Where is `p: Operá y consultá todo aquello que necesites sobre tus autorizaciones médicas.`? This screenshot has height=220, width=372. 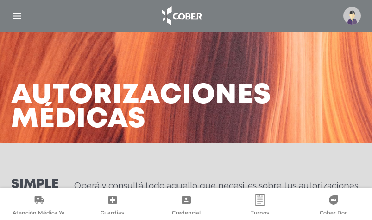
p: Operá y consultá todo aquello que necesites sobre tus autorizaciones médicas. is located at coordinates (217, 191).